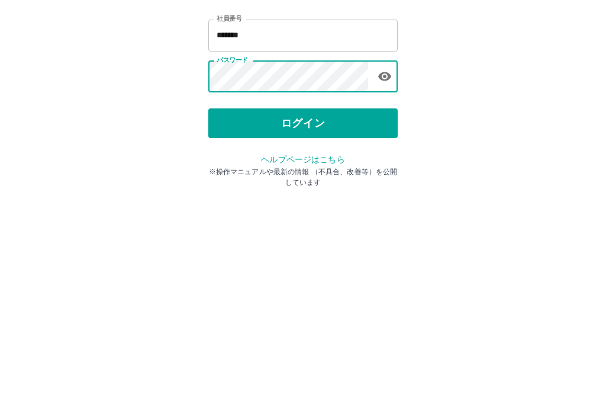  Describe the element at coordinates (303, 220) in the screenshot. I see `button: ログイン` at that location.